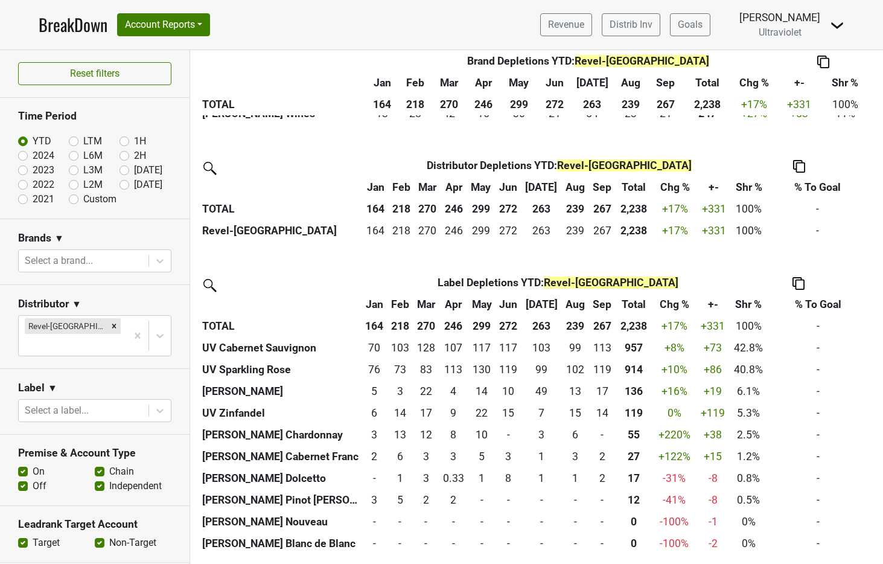 The height and width of the screenshot is (564, 883). What do you see at coordinates (453, 231) in the screenshot?
I see `td: 246.082` at bounding box center [453, 231].